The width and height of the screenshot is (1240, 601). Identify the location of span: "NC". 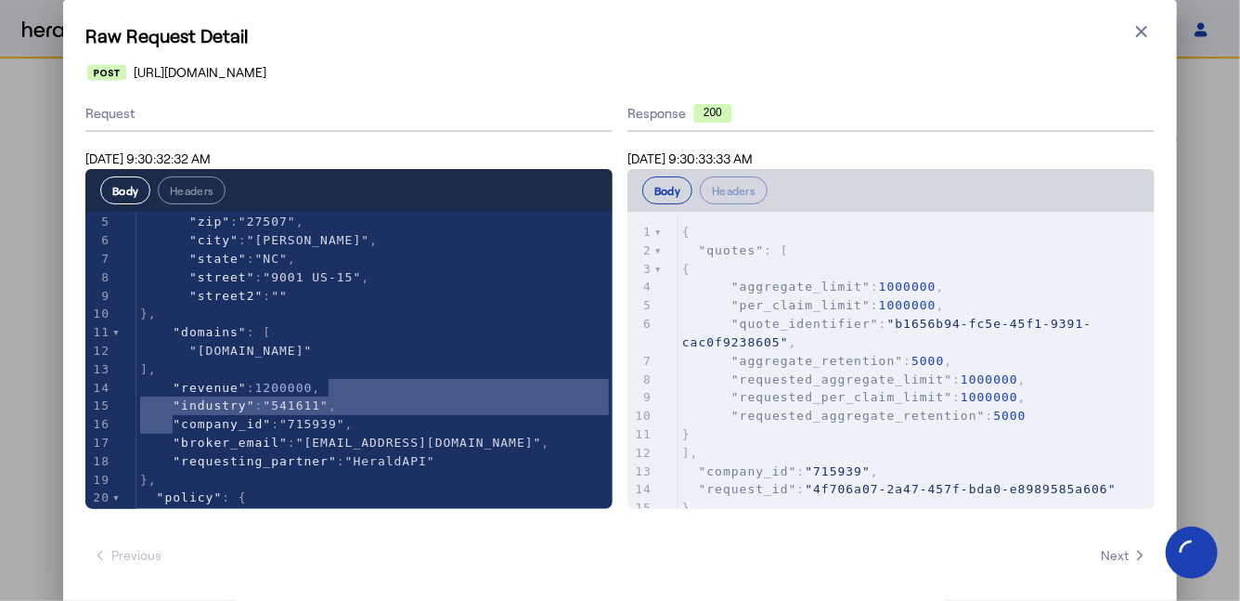
(271, 258).